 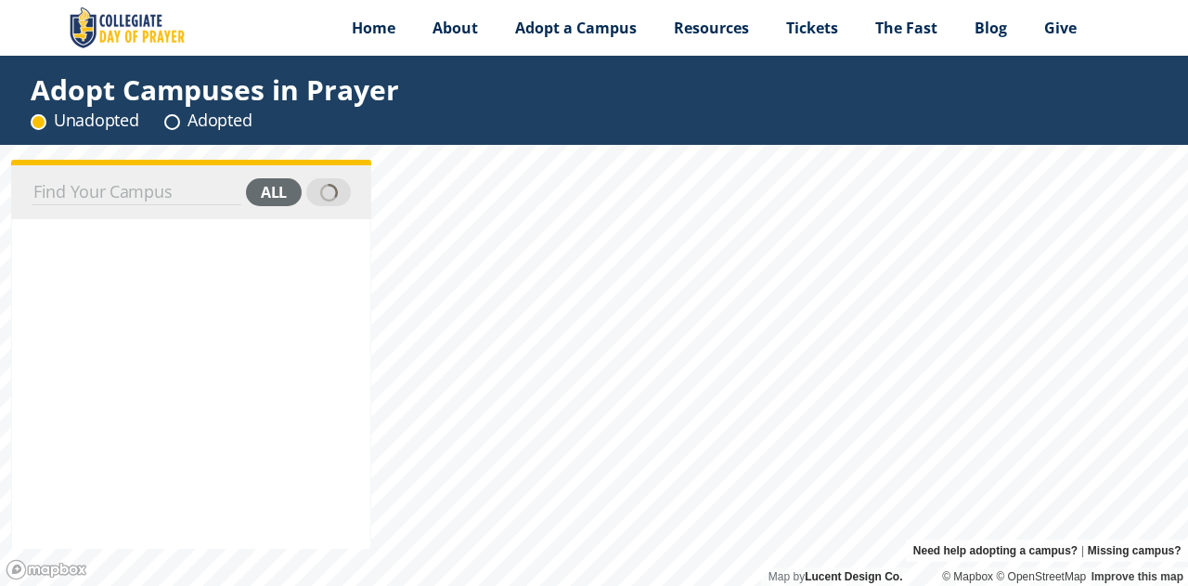 What do you see at coordinates (812, 28) in the screenshot?
I see `a: Tickets` at bounding box center [812, 28].